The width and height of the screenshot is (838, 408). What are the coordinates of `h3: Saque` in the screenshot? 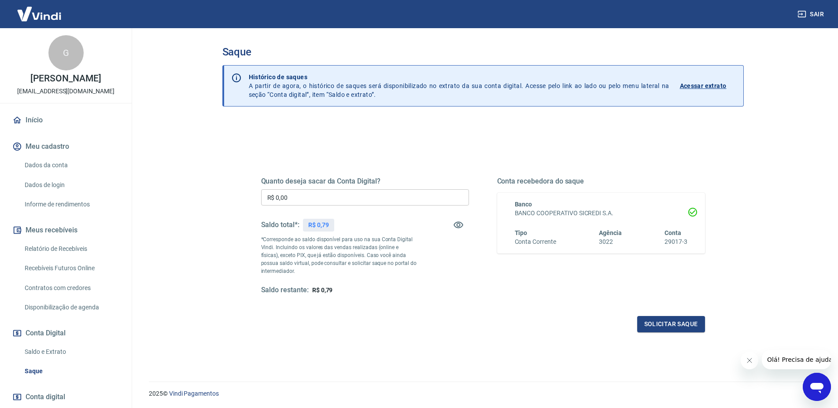 It's located at (483, 52).